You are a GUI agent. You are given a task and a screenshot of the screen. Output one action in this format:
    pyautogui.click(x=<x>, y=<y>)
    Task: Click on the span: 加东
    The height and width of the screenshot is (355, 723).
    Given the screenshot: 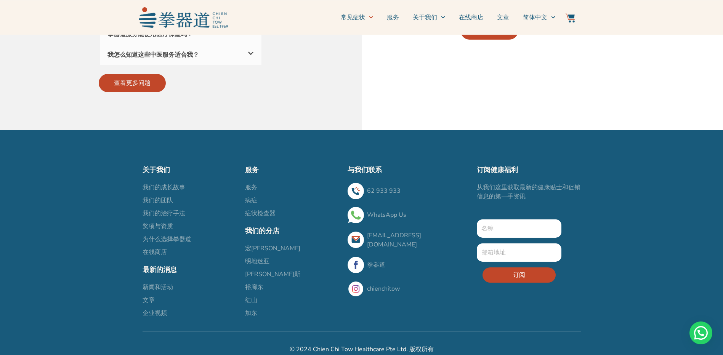 What is the action you would take?
    pyautogui.click(x=251, y=313)
    